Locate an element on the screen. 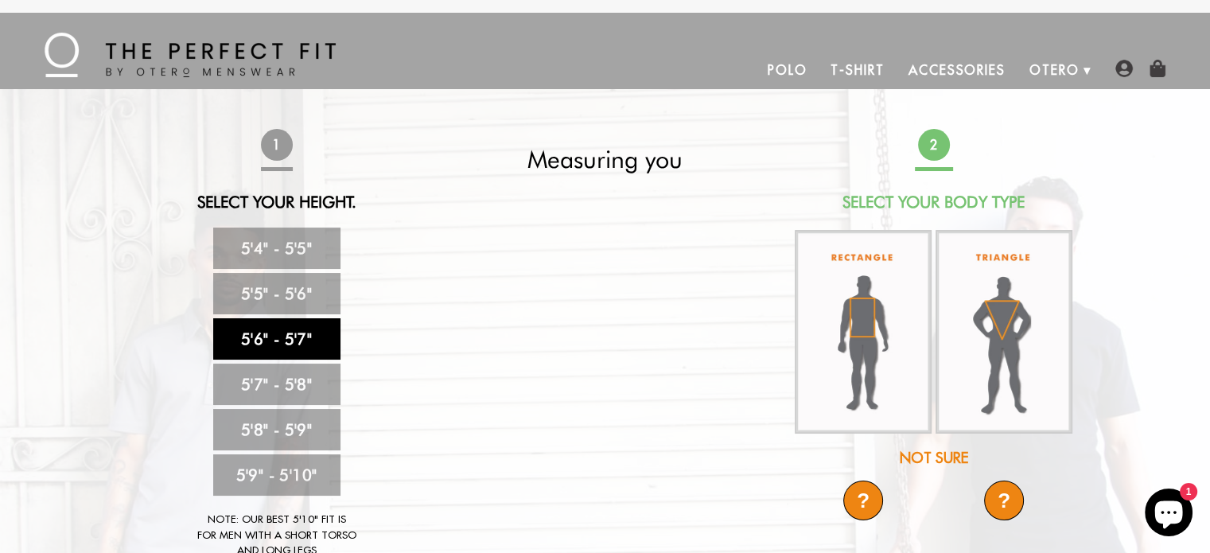 The height and width of the screenshot is (553, 1210). a: Accessories is located at coordinates (957, 70).